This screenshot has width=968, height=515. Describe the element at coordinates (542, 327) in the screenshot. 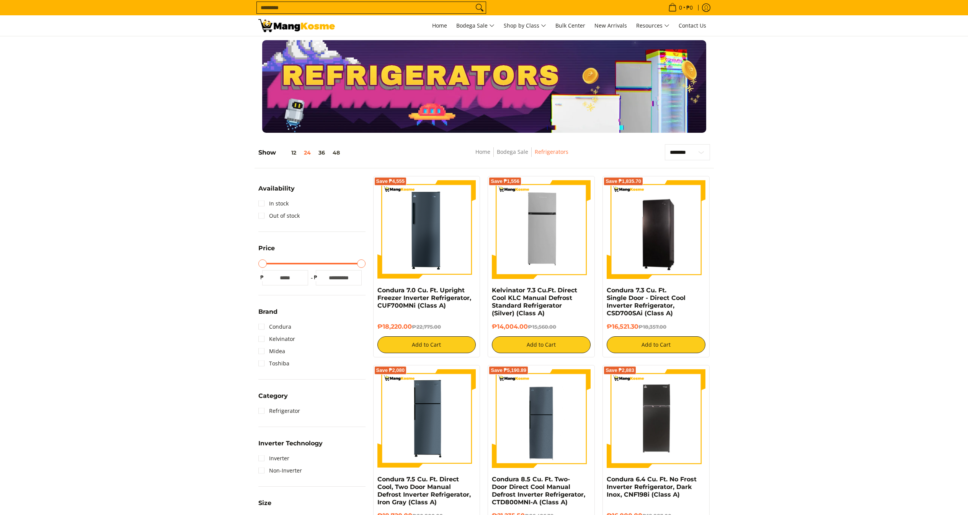

I see `del: ₱15,560.00` at that location.